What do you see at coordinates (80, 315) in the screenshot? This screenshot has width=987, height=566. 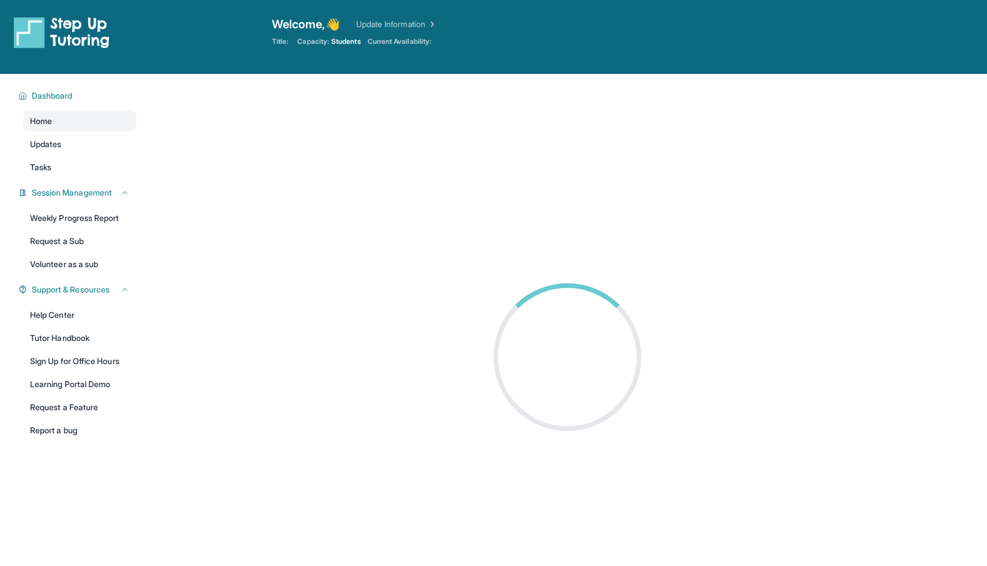 I see `a: Help Center` at bounding box center [80, 315].